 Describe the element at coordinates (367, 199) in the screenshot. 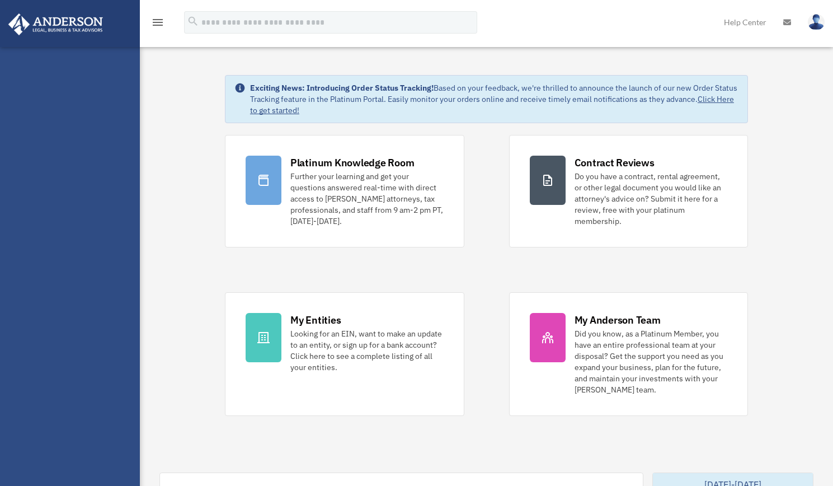

I see `div: Further your learning and get your questions answered real-time with direct access to [PERSON_NAM...` at that location.